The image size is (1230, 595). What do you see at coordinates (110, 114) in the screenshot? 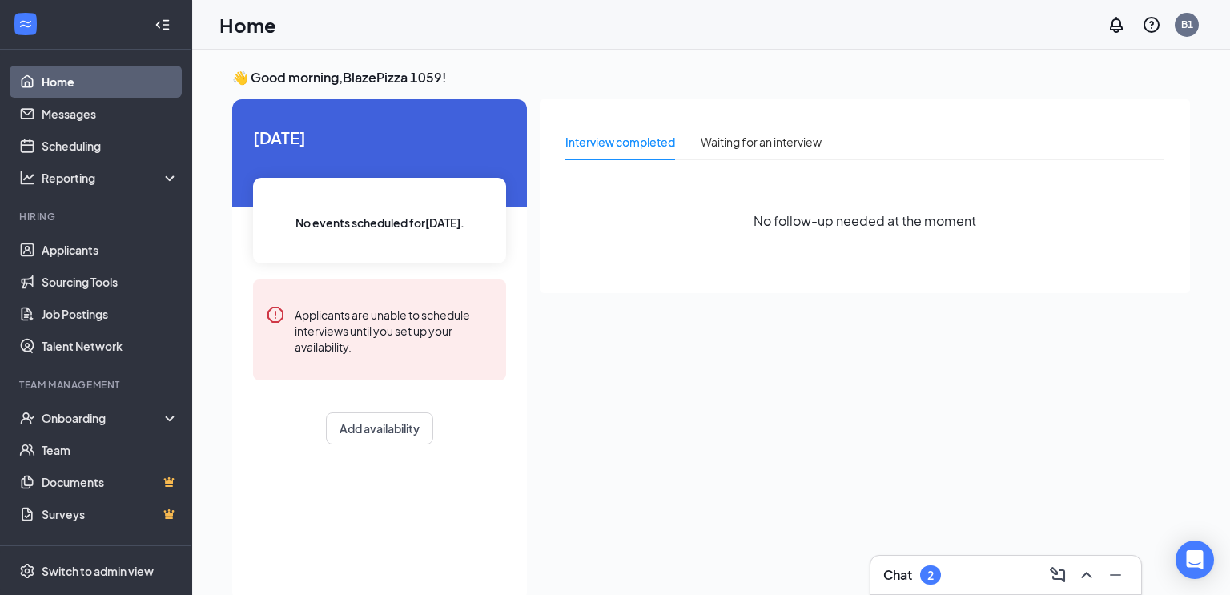
I see `a: Messages` at bounding box center [110, 114].